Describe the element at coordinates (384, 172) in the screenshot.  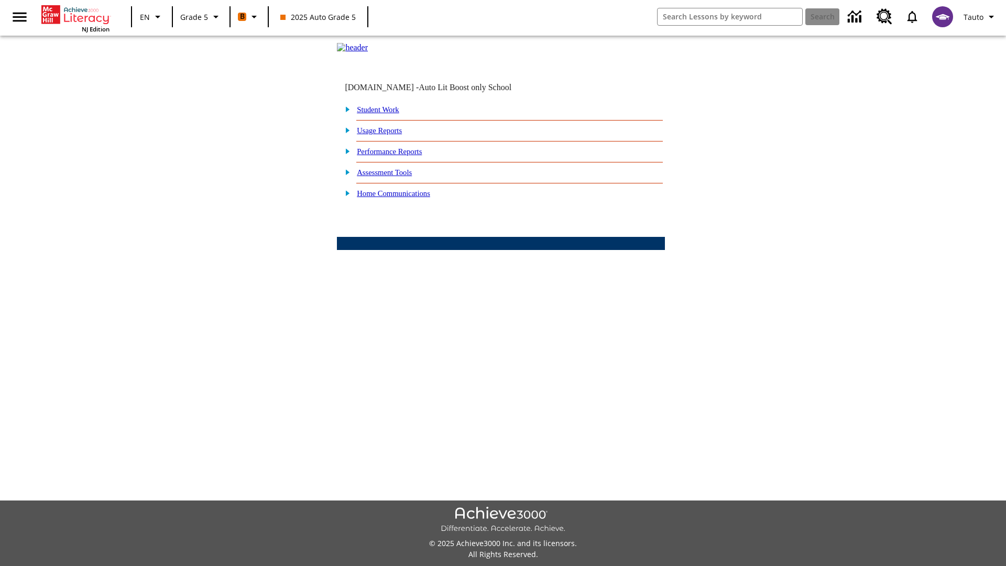
I see `a: Assessment Tools` at that location.